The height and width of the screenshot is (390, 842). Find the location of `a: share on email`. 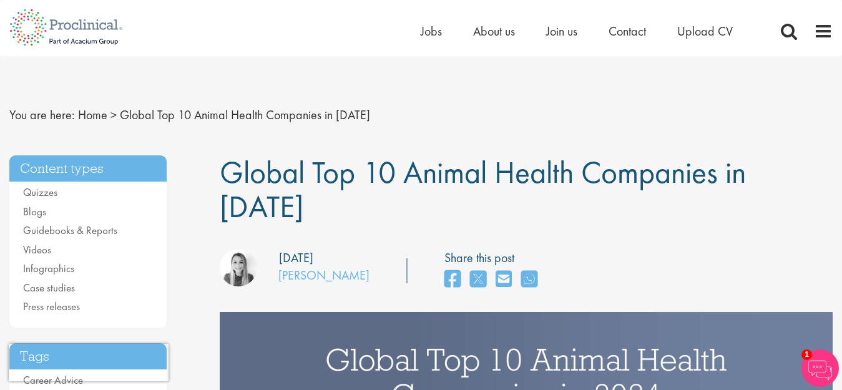

a: share on email is located at coordinates (504, 280).